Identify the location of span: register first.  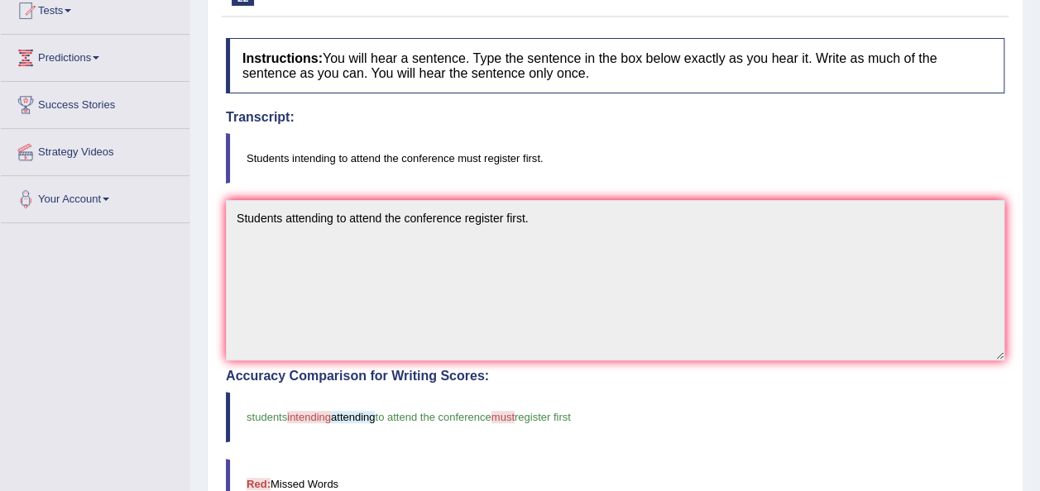
(543, 417).